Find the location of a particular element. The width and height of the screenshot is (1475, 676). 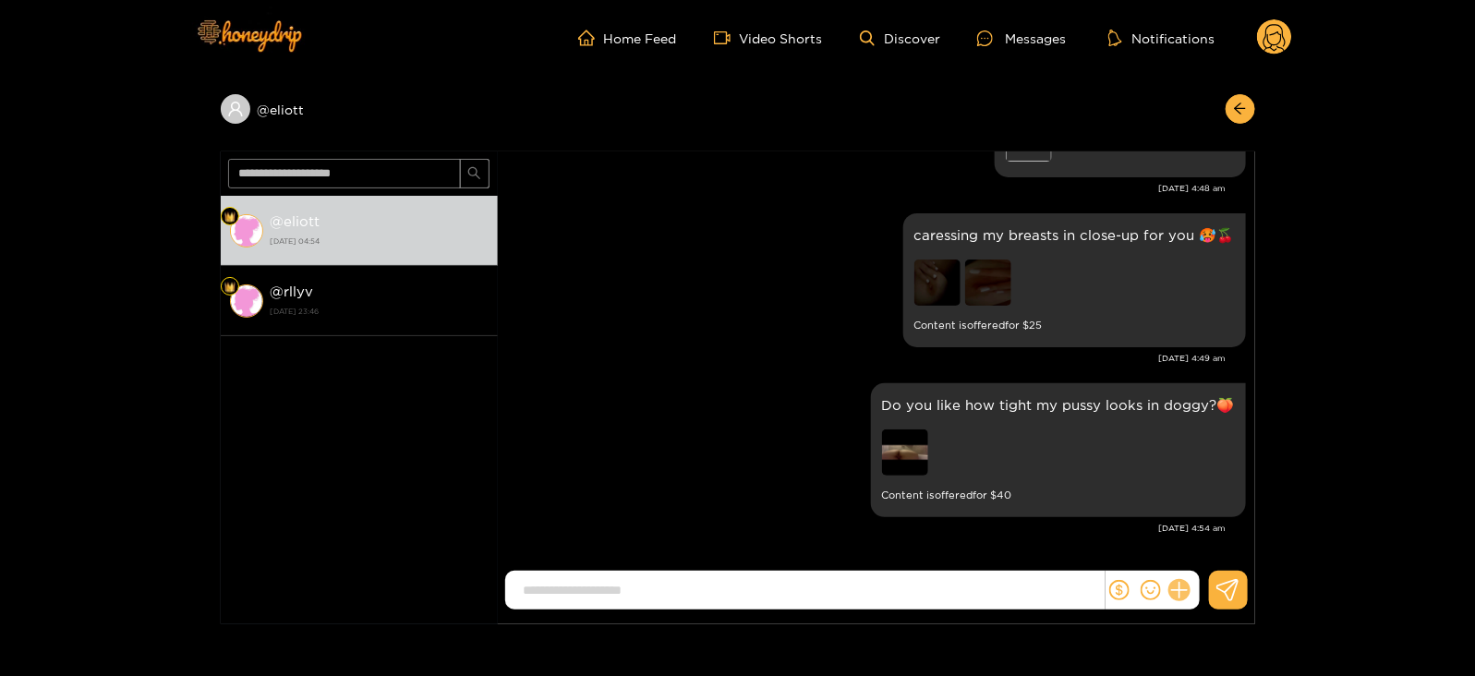

a: Video Shorts is located at coordinates (768, 38).